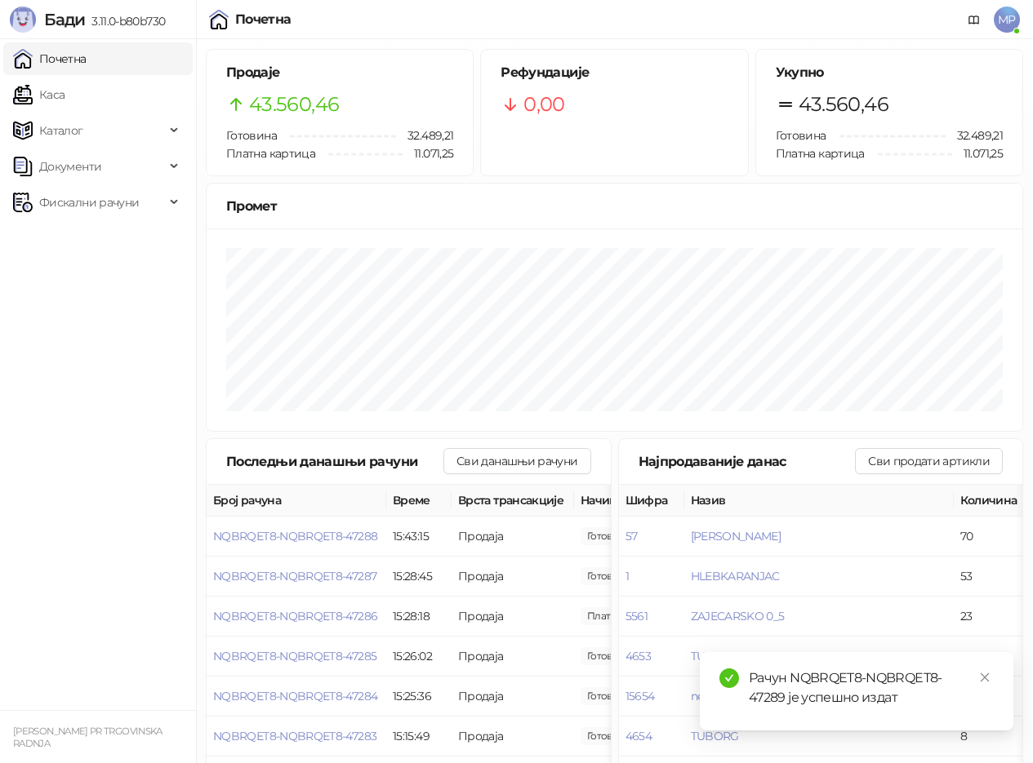 This screenshot has height=763, width=1033. What do you see at coordinates (295, 696) in the screenshot?
I see `span: NQBRQET8-NQBRQET8-47284` at bounding box center [295, 696].